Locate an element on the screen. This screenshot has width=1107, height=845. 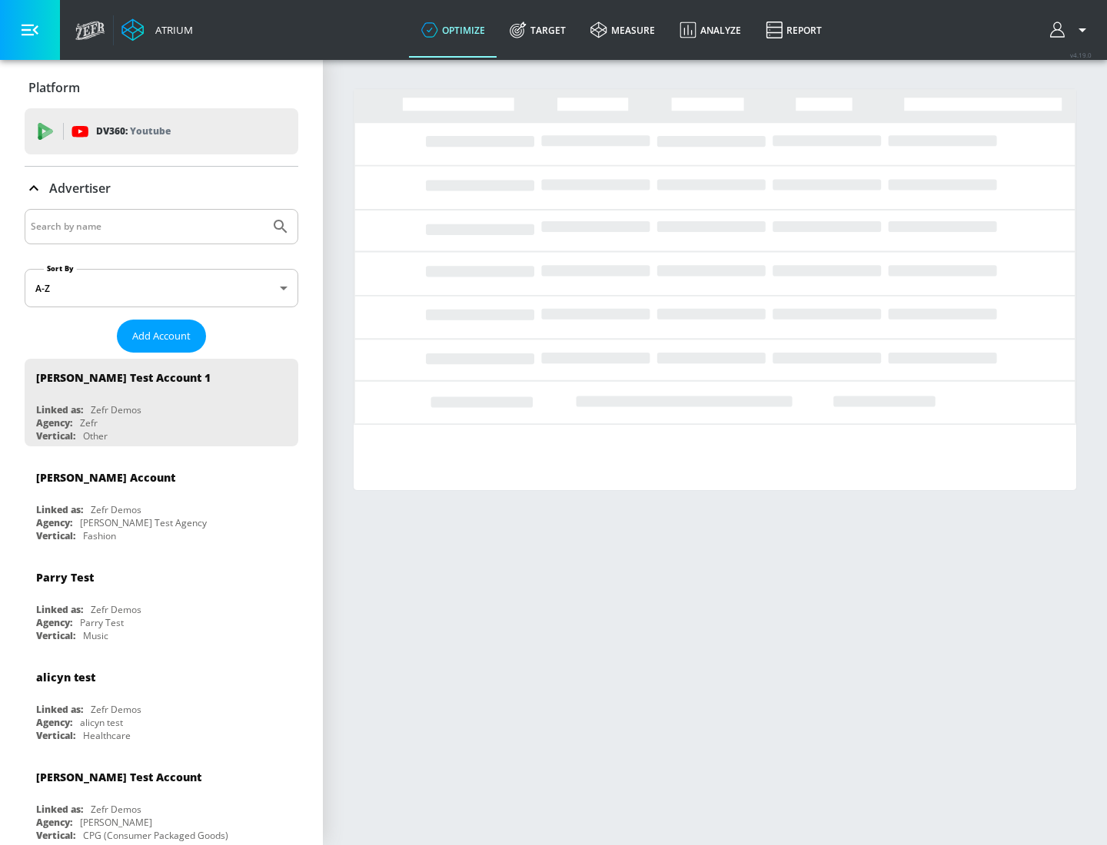
span: Add Account is located at coordinates (161, 336).